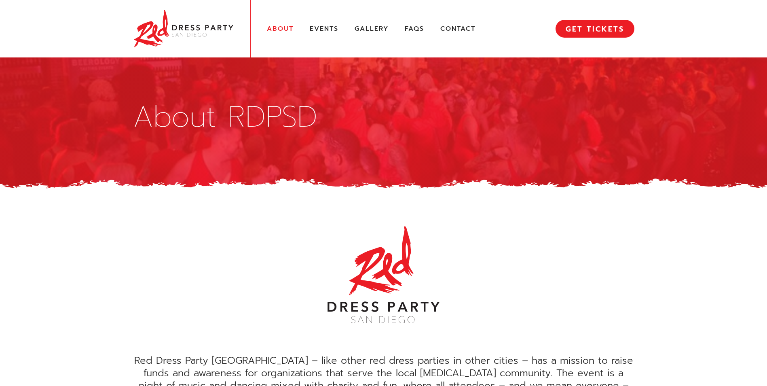 This screenshot has height=386, width=767. Describe the element at coordinates (384, 117) in the screenshot. I see `h1: About RDPSD` at that location.